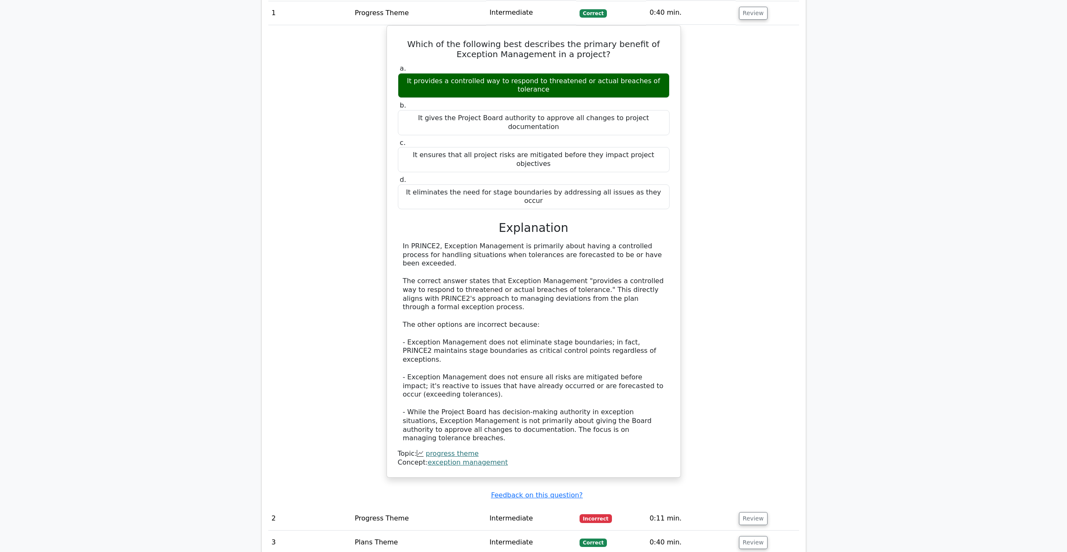 The height and width of the screenshot is (552, 1067). Describe the element at coordinates (534, 86) in the screenshot. I see `div: It provides a controlled way to respond to threatened or actual breaches of tolerance` at that location.